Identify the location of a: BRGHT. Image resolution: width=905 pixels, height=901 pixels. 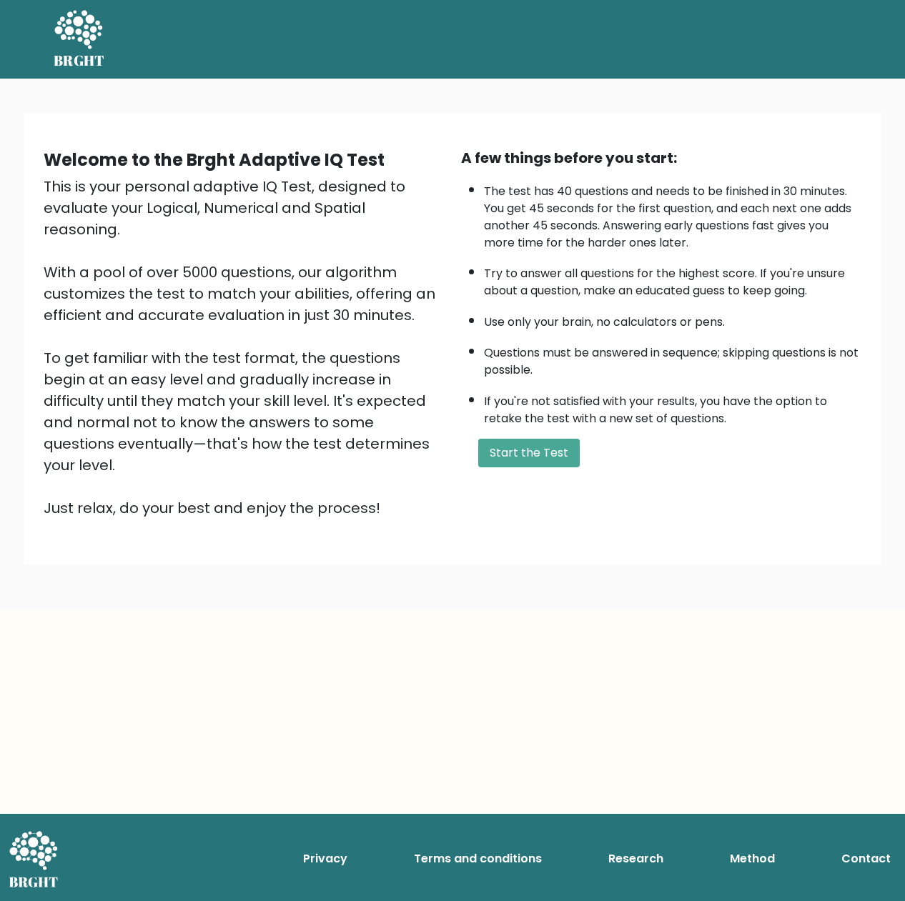
(79, 39).